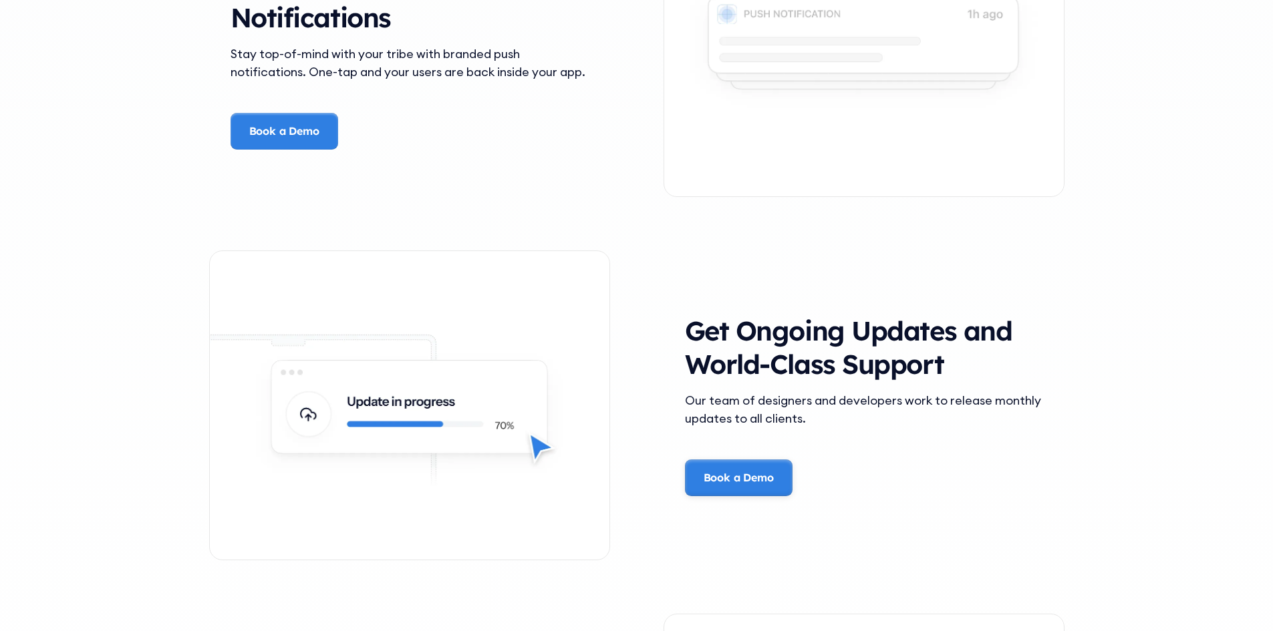 This screenshot has width=1273, height=631. What do you see at coordinates (864, 347) in the screenshot?
I see `h3: Get Ongoing Updates and World-Class Support` at bounding box center [864, 347].